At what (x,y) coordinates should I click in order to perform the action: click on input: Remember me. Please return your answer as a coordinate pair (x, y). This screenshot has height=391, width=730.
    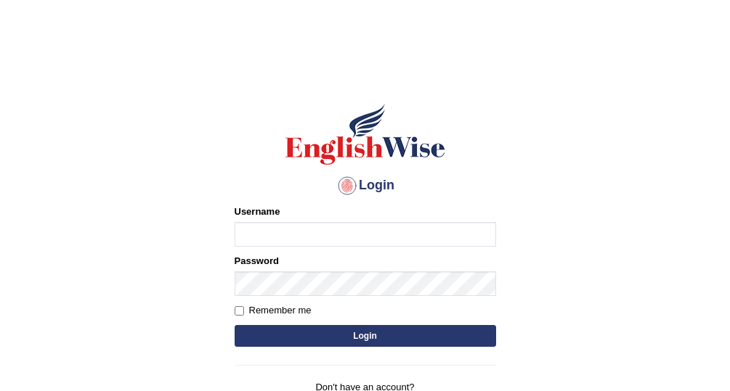
    Looking at the image, I should click on (239, 311).